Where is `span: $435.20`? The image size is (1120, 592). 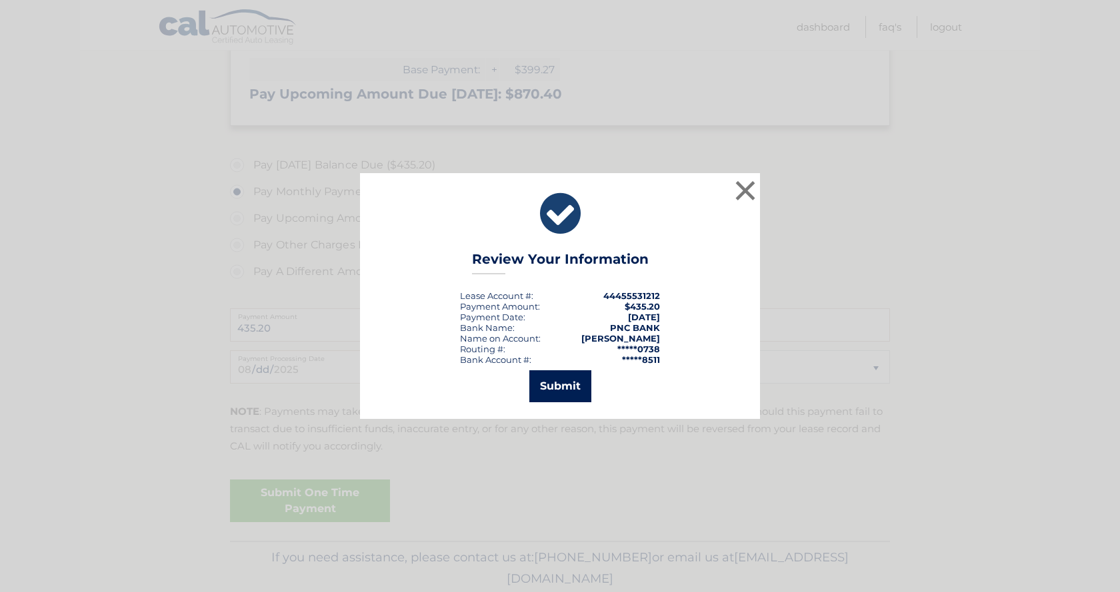
span: $435.20 is located at coordinates (642, 307).